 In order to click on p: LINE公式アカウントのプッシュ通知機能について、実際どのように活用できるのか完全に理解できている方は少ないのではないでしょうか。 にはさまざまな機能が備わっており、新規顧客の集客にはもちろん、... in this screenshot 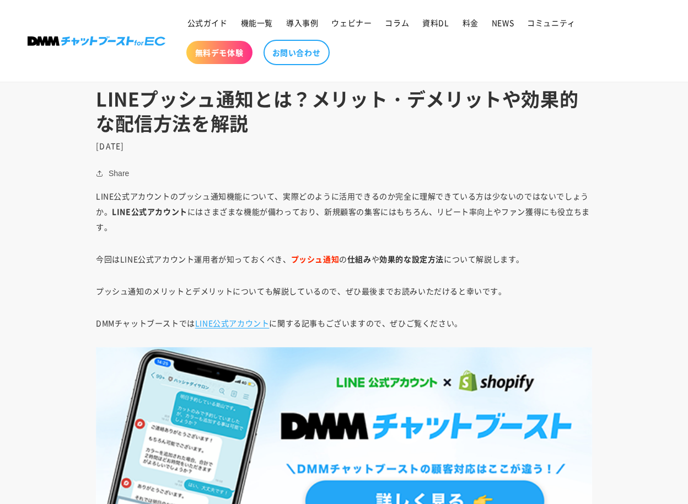, I will do `click(344, 211)`.